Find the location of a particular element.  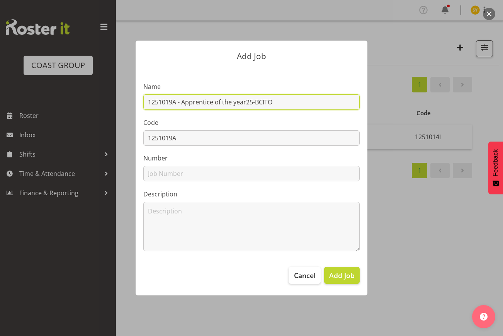

button: Add Job is located at coordinates (342, 275).